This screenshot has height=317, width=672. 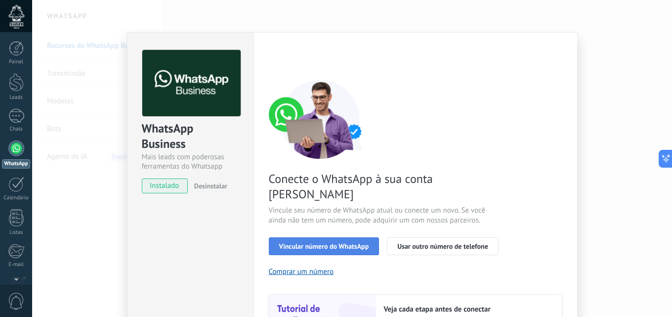 I want to click on button: Usar outro número de telefone, so click(x=443, y=246).